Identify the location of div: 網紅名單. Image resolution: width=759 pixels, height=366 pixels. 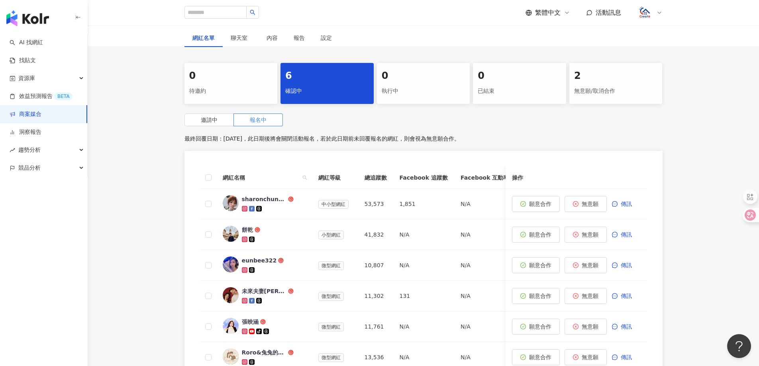
(204, 38).